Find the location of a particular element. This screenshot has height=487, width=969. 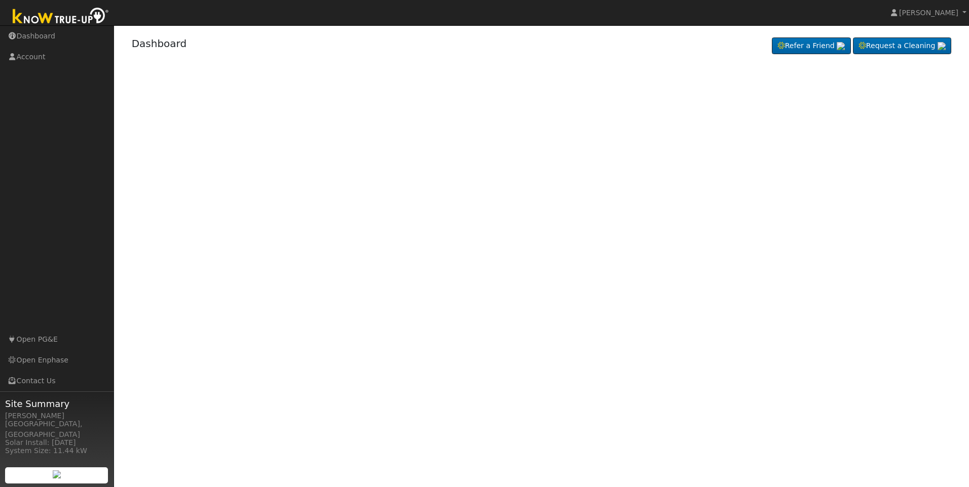

a: Refer a Friend is located at coordinates (811, 46).